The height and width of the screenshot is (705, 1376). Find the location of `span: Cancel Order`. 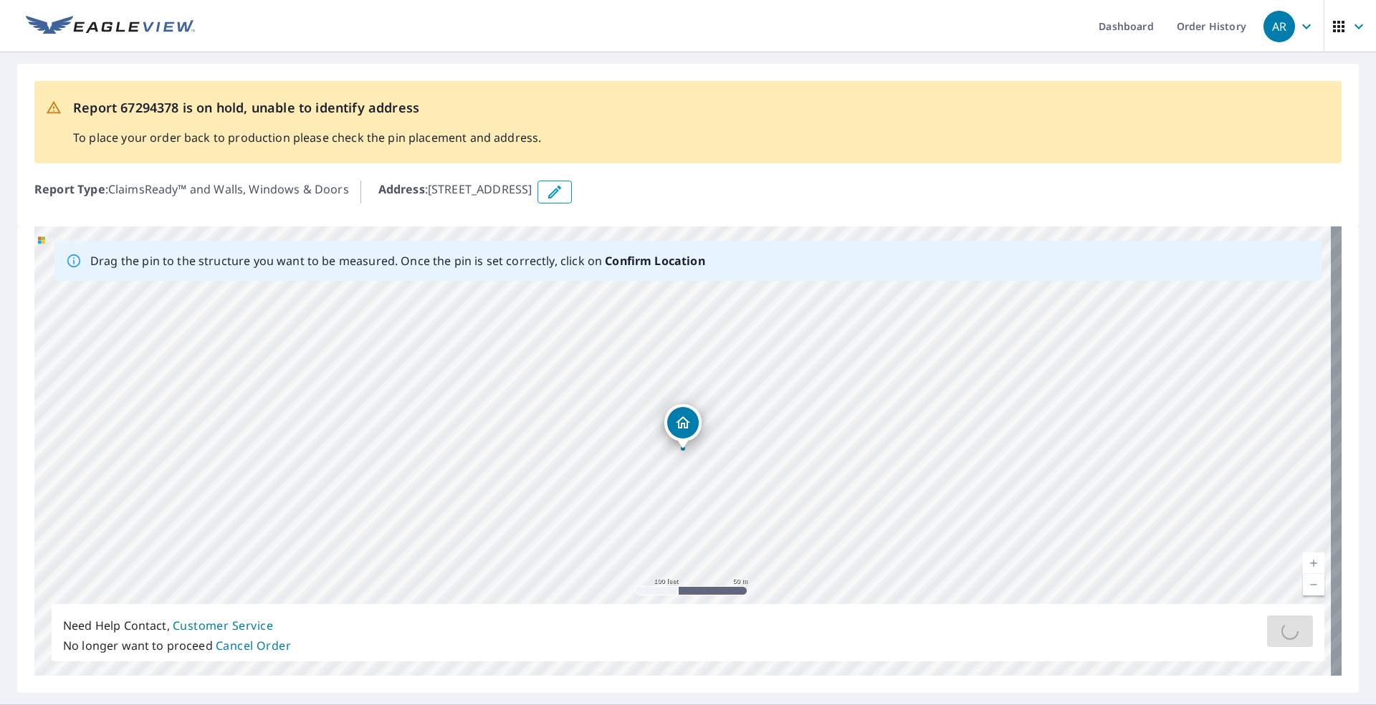

span: Cancel Order is located at coordinates (254, 646).